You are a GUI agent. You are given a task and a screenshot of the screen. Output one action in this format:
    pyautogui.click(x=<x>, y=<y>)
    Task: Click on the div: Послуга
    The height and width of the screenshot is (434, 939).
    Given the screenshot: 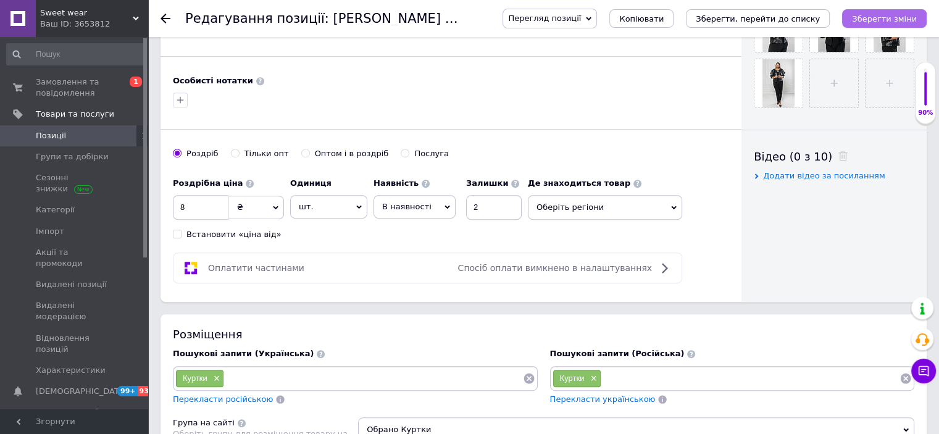 What is the action you would take?
    pyautogui.click(x=432, y=154)
    